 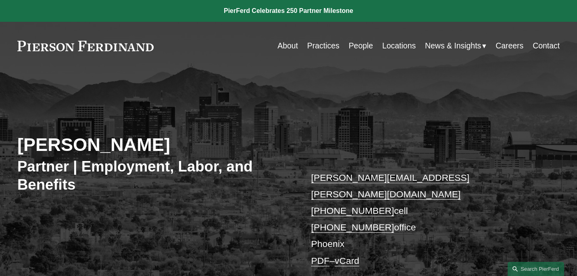 What do you see at coordinates (347, 261) in the screenshot?
I see `a: vCard` at bounding box center [347, 261].